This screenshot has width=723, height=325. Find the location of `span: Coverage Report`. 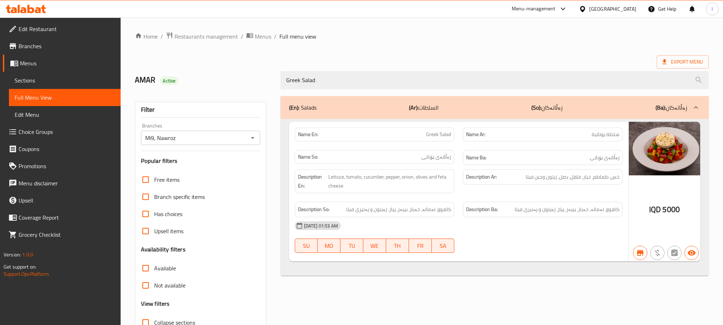

span: Coverage Report is located at coordinates (67, 217).